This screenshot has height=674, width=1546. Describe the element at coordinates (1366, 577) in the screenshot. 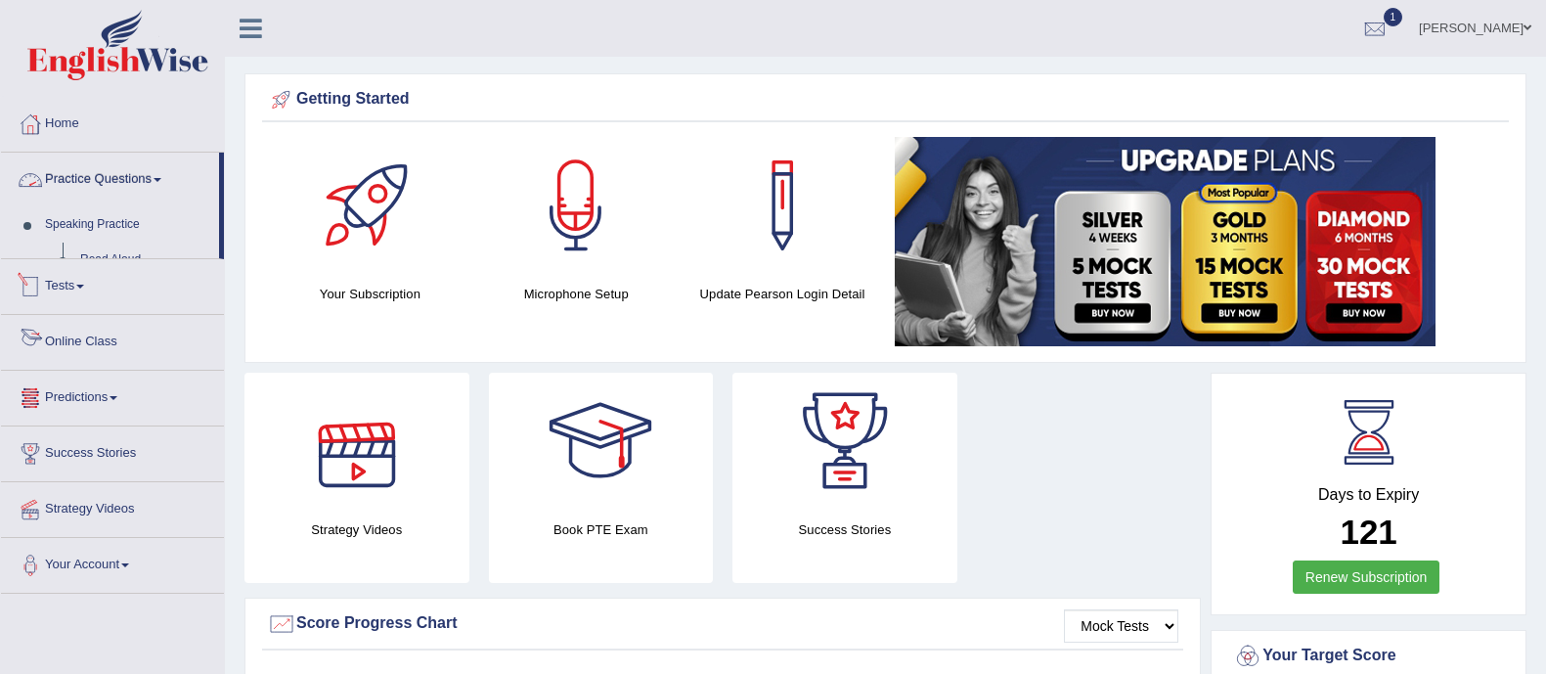

I see `a: Renew Subscription` at that location.